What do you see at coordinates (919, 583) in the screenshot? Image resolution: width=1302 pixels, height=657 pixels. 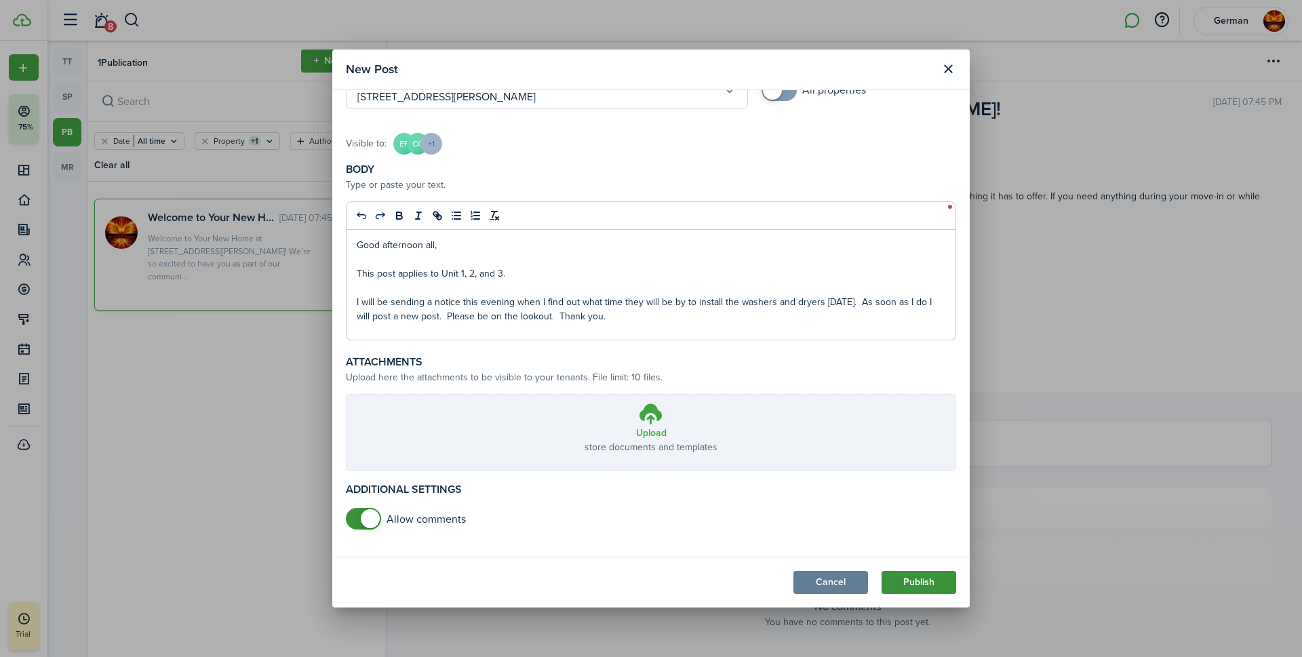 I see `button: Publish` at bounding box center [919, 583].